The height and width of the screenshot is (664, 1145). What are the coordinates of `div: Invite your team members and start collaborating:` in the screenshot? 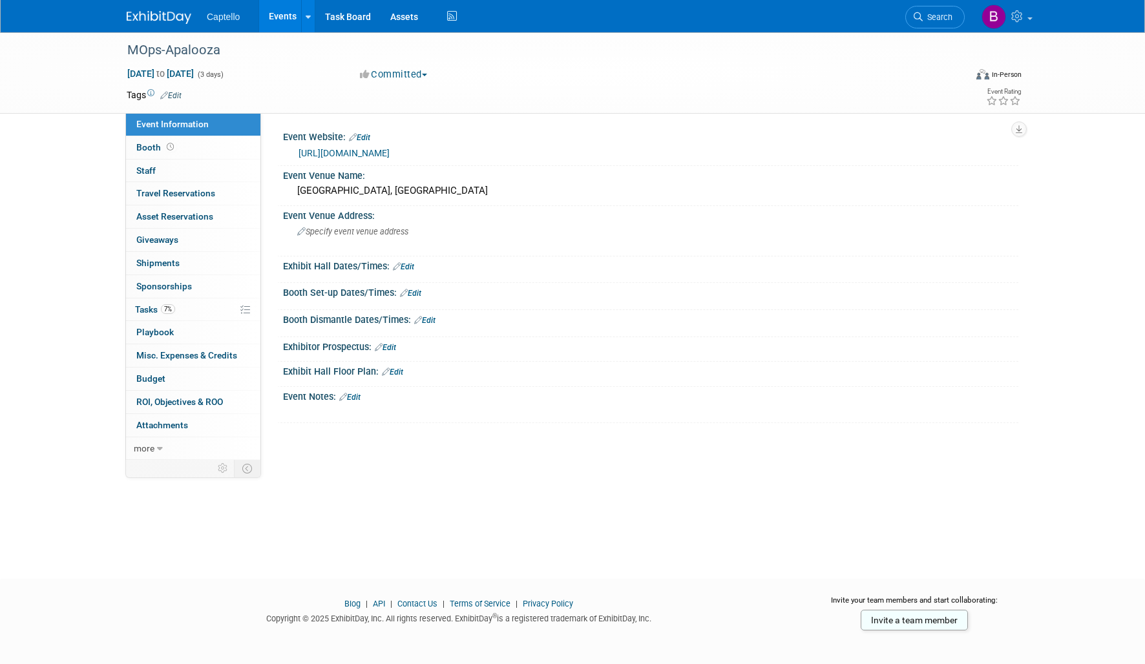 It's located at (915, 605).